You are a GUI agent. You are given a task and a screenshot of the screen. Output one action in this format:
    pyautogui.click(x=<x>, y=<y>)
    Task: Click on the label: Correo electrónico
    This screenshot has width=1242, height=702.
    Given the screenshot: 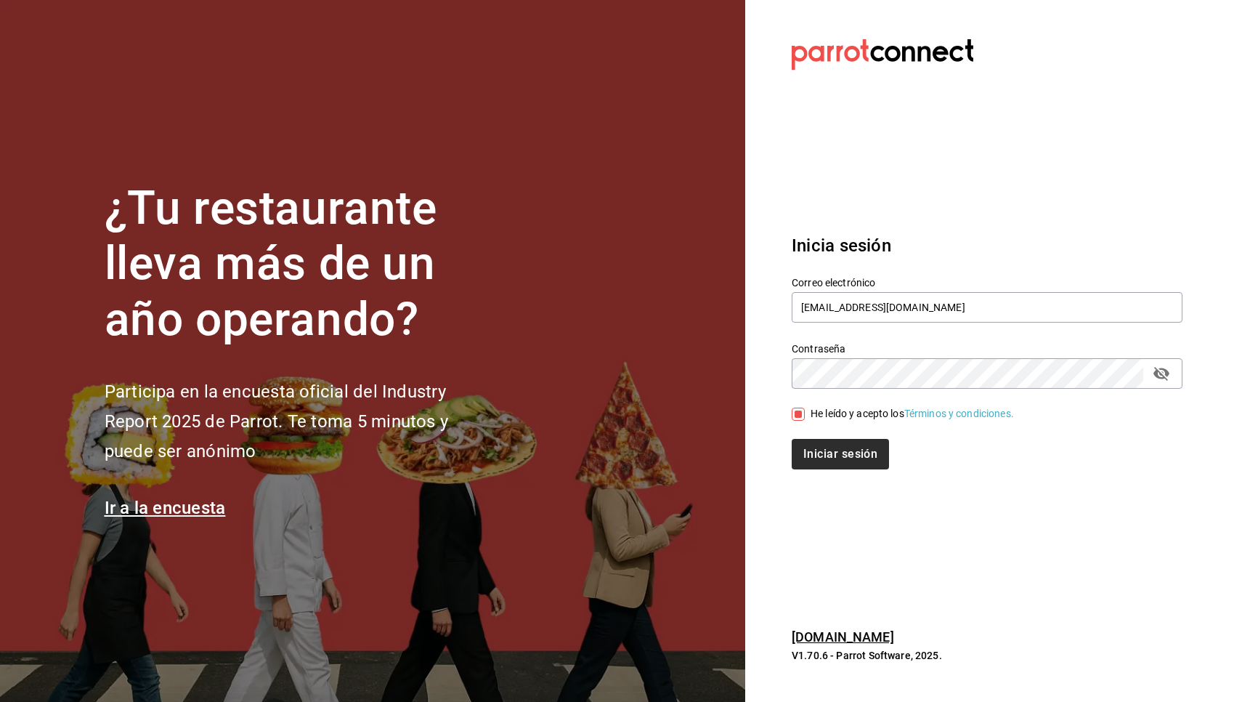 What is the action you would take?
    pyautogui.click(x=987, y=282)
    